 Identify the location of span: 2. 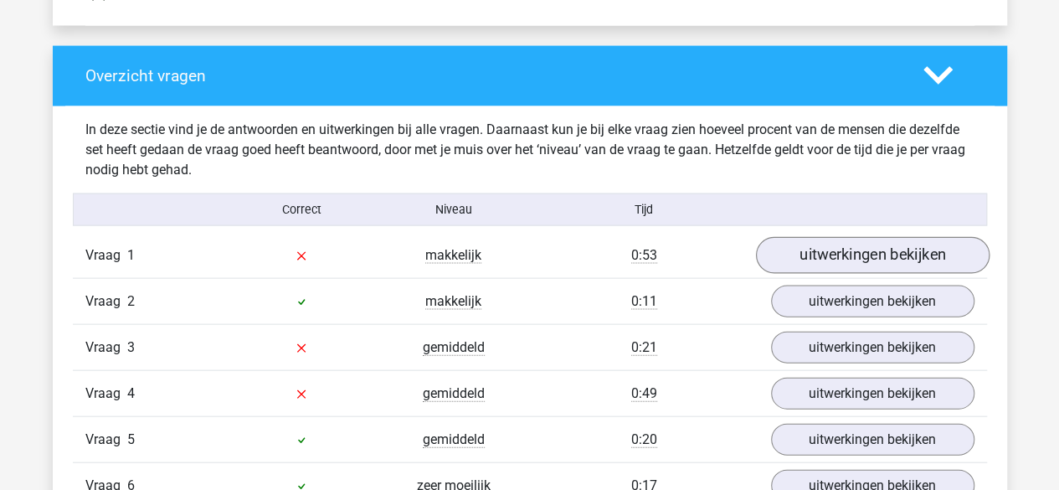
(131, 300).